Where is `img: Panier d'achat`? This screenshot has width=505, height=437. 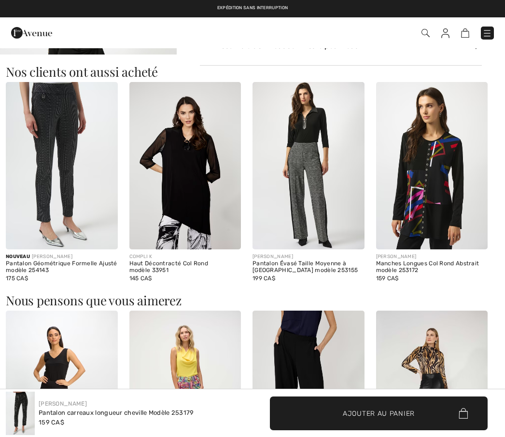 img: Panier d'achat is located at coordinates (465, 33).